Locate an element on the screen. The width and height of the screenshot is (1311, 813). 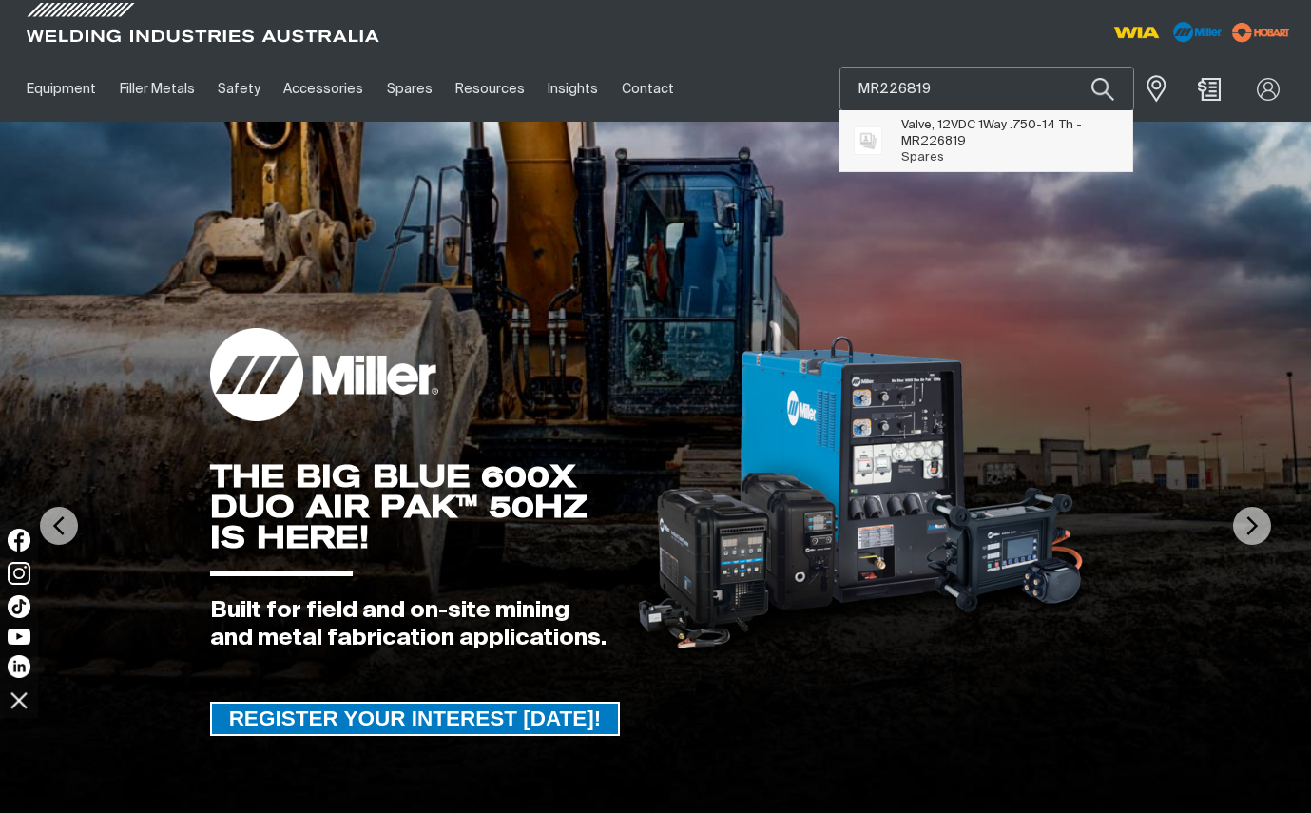
img: YouTube is located at coordinates (19, 636).